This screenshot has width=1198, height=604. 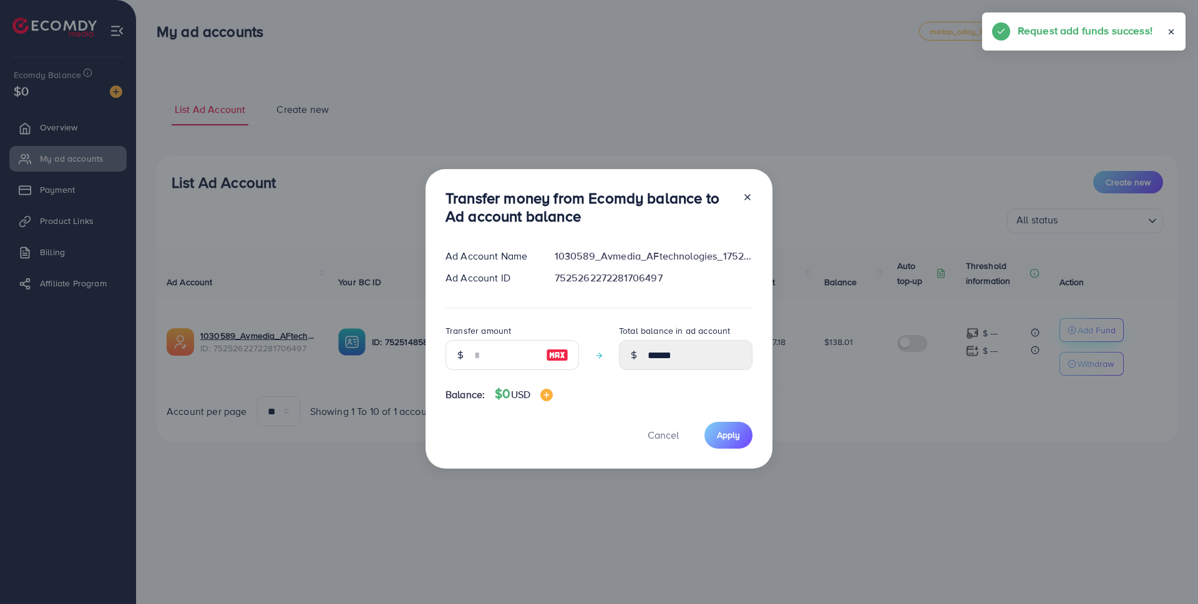 I want to click on label: Transfer amount, so click(x=478, y=331).